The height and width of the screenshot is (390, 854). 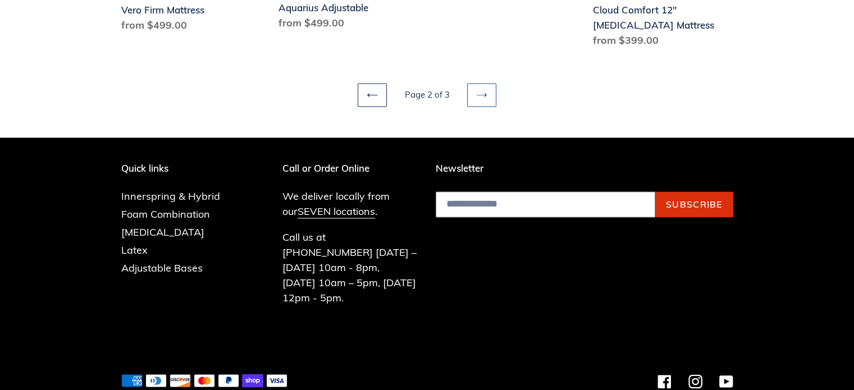 I want to click on a: Foam Combination, so click(x=166, y=214).